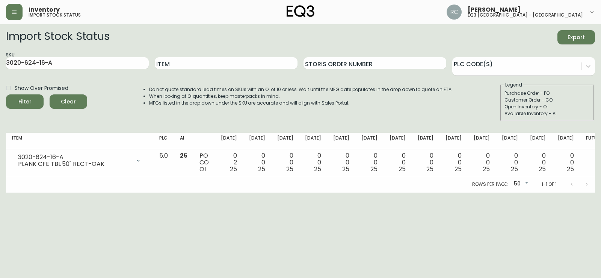 The image size is (601, 278). I want to click on div: 0 2, so click(229, 162).